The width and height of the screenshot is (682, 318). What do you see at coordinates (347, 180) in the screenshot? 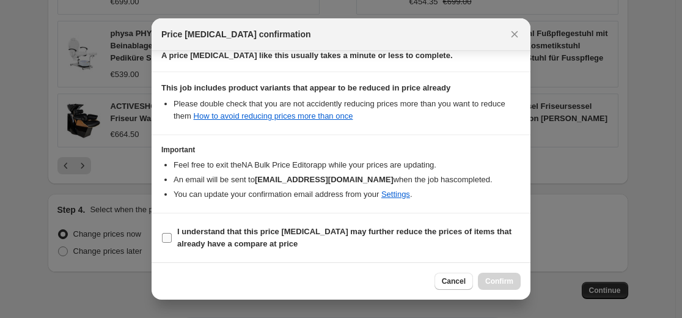
I see `li: An email will be sent to when the job has completed .` at bounding box center [347, 180].